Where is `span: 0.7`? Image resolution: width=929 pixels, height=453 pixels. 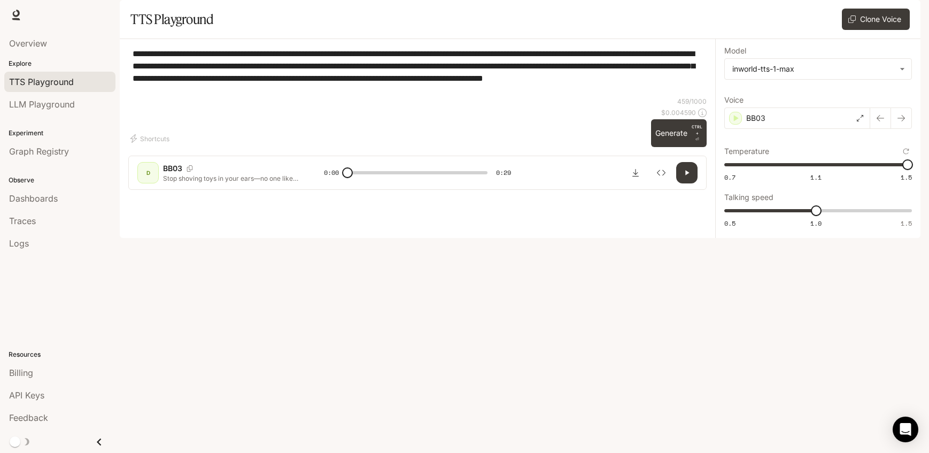
span: 0.7 is located at coordinates (730, 177).